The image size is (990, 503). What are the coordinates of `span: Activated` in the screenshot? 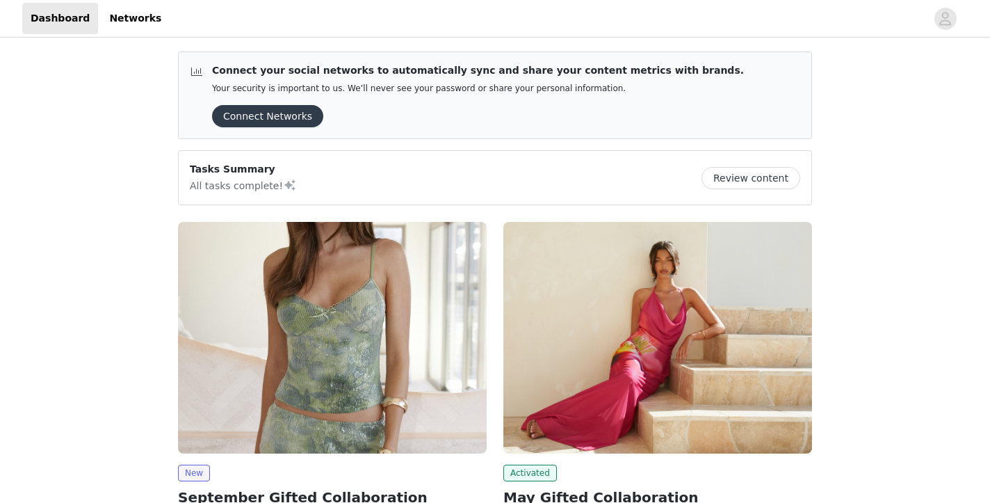 It's located at (530, 473).